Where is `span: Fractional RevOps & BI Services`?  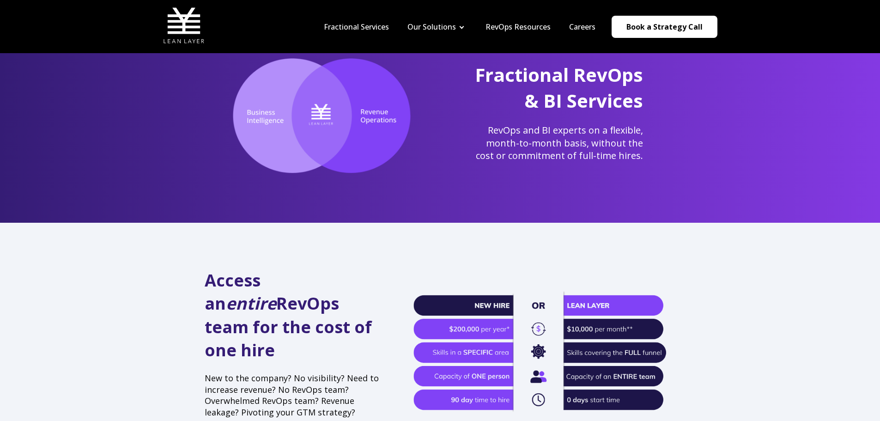 span: Fractional RevOps & BI Services is located at coordinates (559, 87).